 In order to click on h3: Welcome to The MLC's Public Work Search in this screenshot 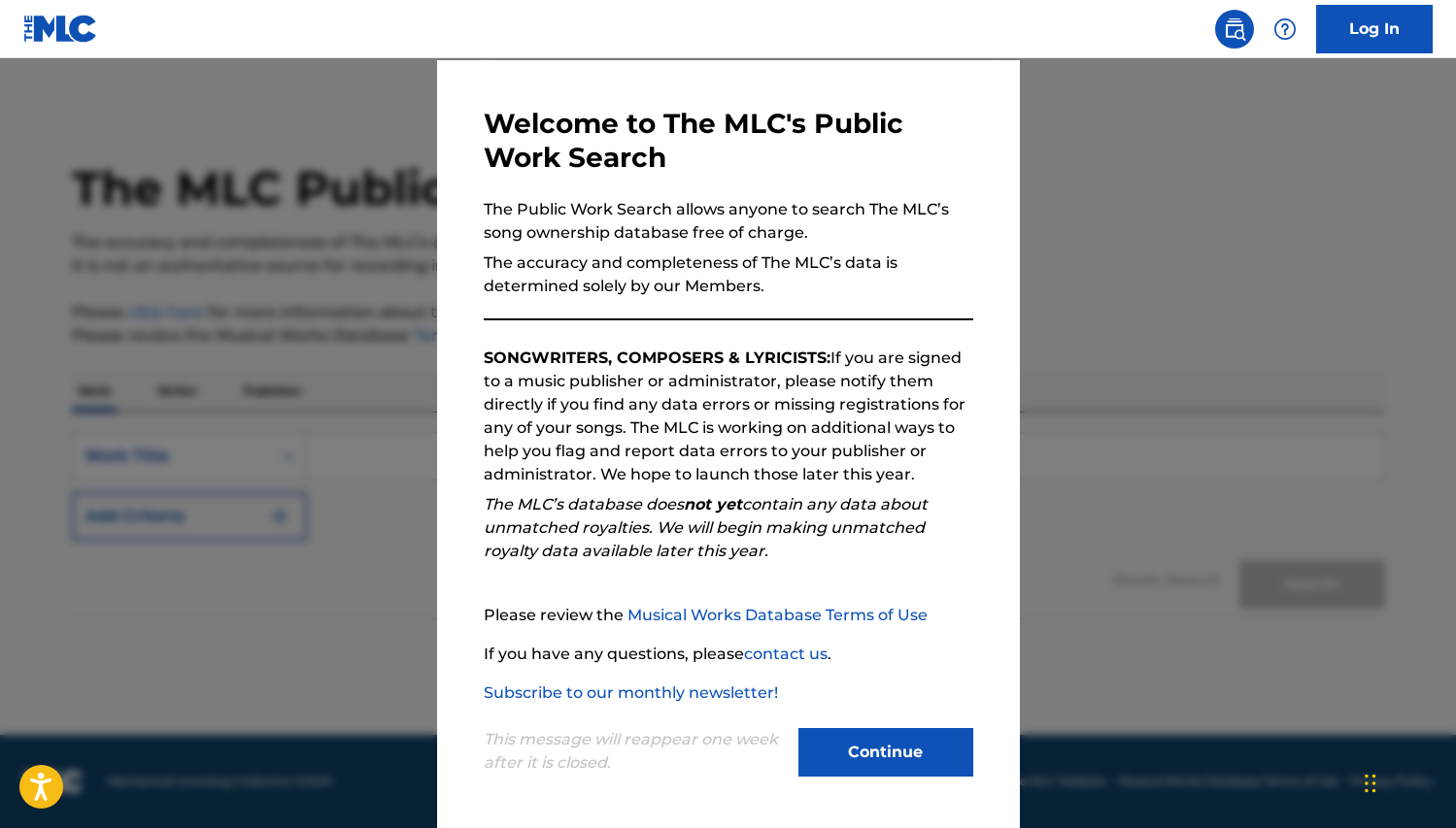, I will do `click(729, 141)`.